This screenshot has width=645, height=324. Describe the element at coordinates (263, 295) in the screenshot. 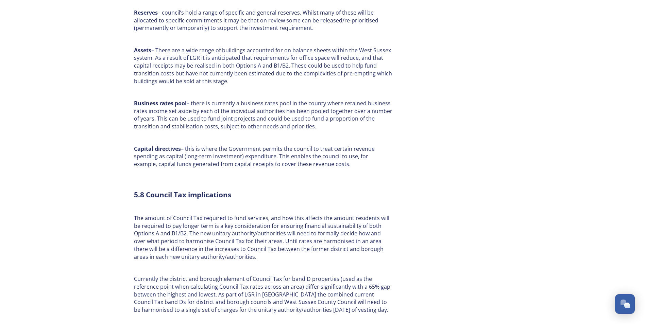

I see `p: Currently the district and borough element of Council Tax for band D properties (used as the refe...` at that location.